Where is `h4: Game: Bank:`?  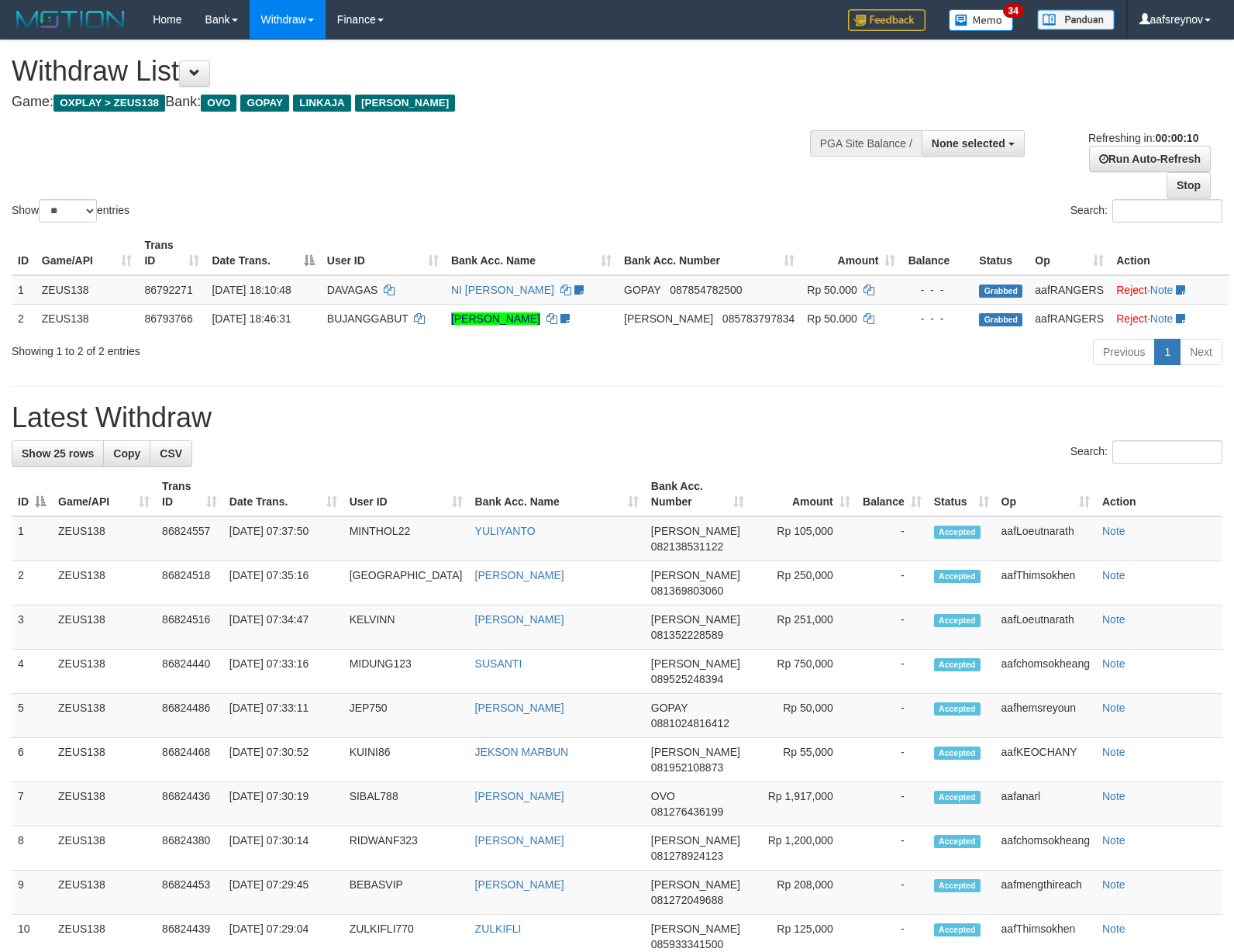 h4: Game: Bank: is located at coordinates (409, 102).